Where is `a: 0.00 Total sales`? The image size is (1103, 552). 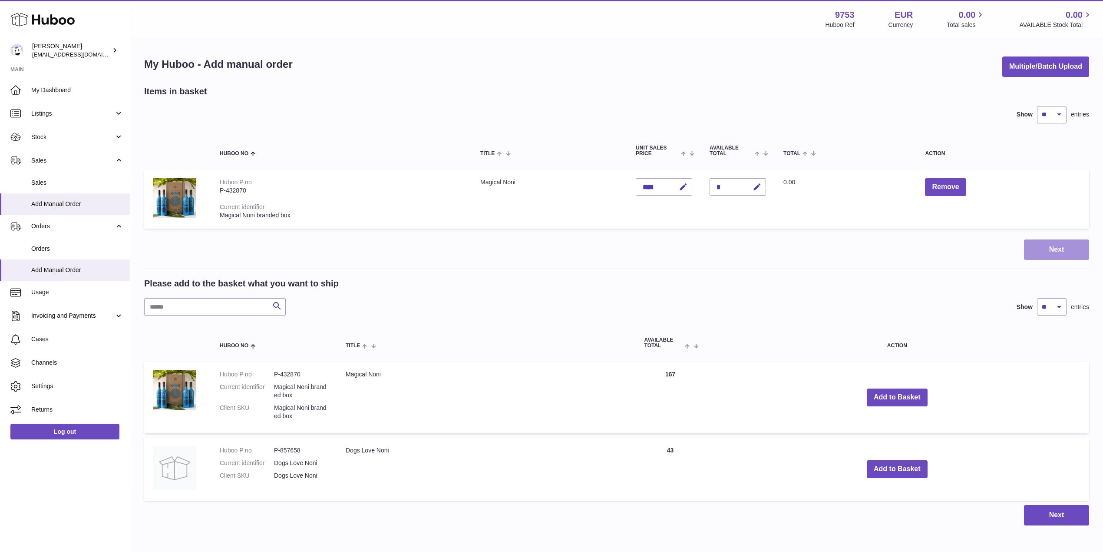 a: 0.00 Total sales is located at coordinates (966, 19).